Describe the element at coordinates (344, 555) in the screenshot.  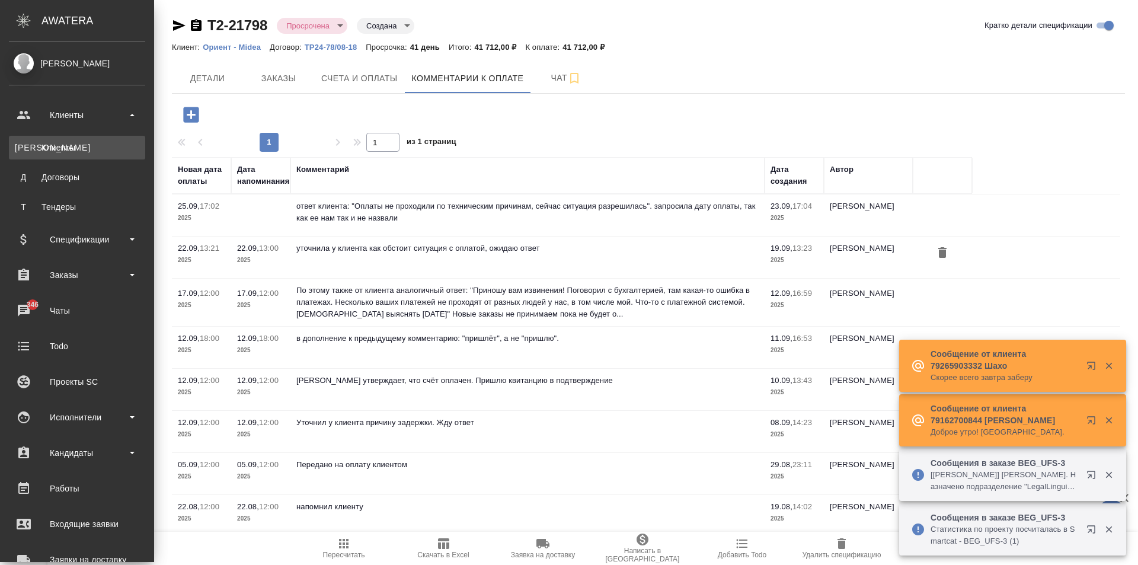
I see `span: Пересчитать` at that location.